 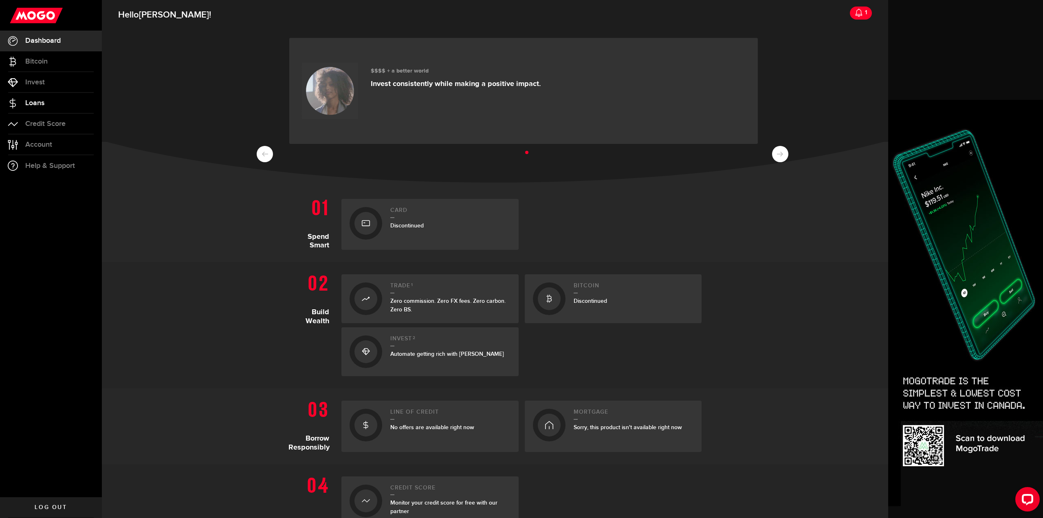 I want to click on a: 1, so click(x=861, y=13).